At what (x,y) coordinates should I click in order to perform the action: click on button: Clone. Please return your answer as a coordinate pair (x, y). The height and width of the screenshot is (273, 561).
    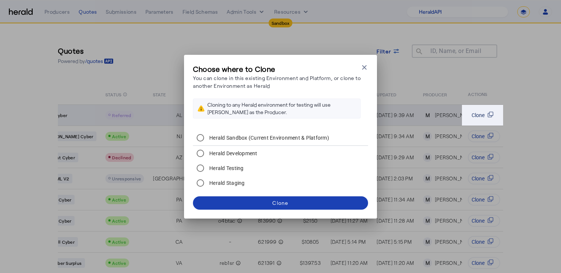
    Looking at the image, I should click on (280, 203).